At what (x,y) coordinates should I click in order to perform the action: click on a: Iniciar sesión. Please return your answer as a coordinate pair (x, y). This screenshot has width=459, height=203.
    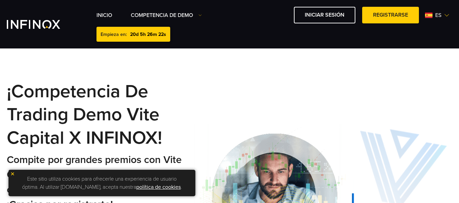
    Looking at the image, I should click on (324, 15).